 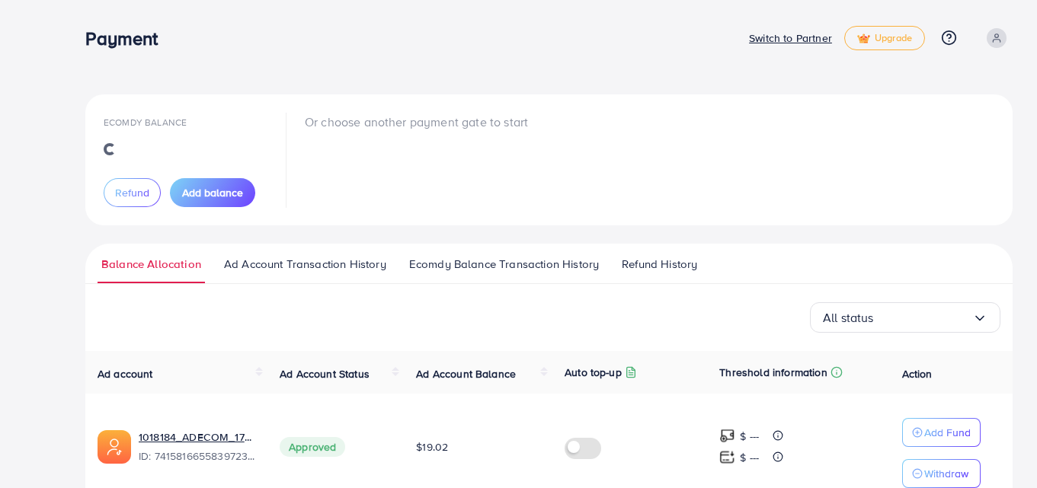 I want to click on span: All status, so click(x=848, y=318).